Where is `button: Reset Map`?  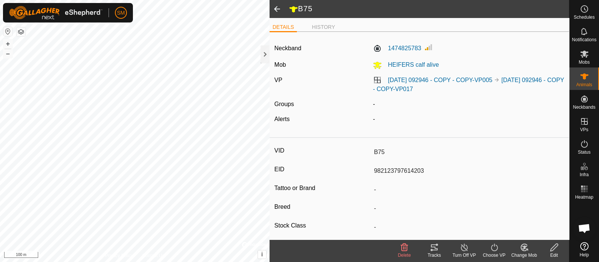 button: Reset Map is located at coordinates (8, 31).